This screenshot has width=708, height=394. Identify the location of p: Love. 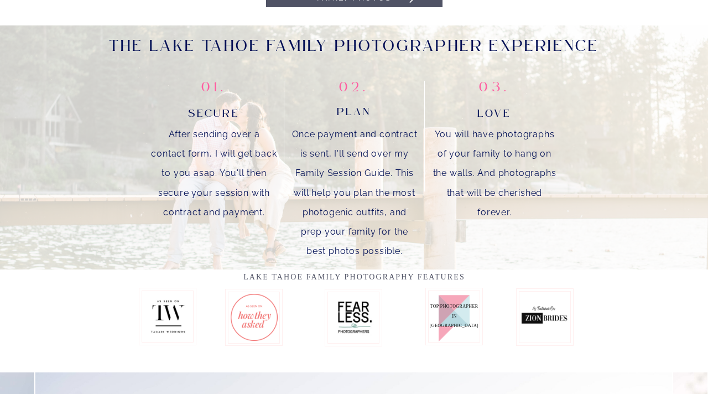
(495, 110).